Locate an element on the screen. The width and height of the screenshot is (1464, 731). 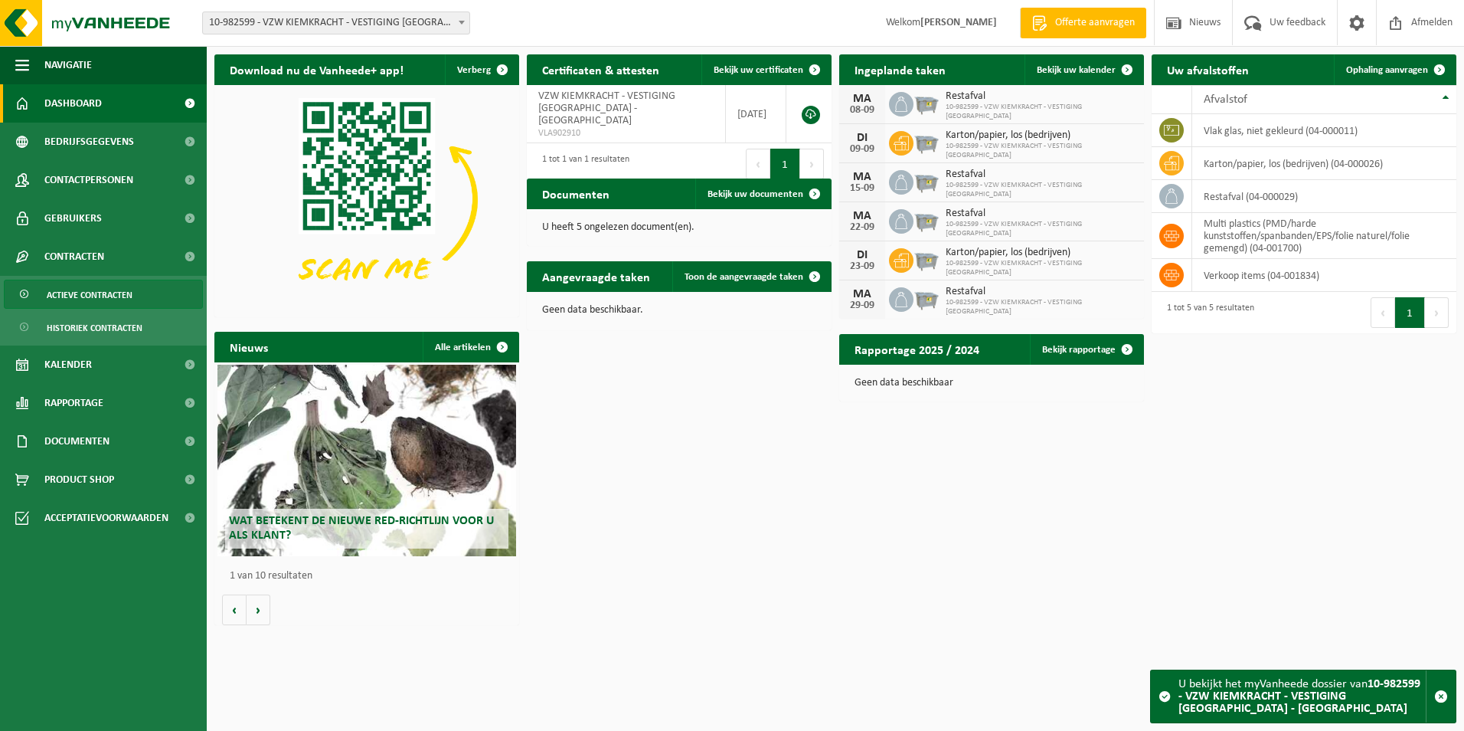
span: Wat betekent de nieuwe RED-richtlijn voor u als klant? is located at coordinates (361, 528).